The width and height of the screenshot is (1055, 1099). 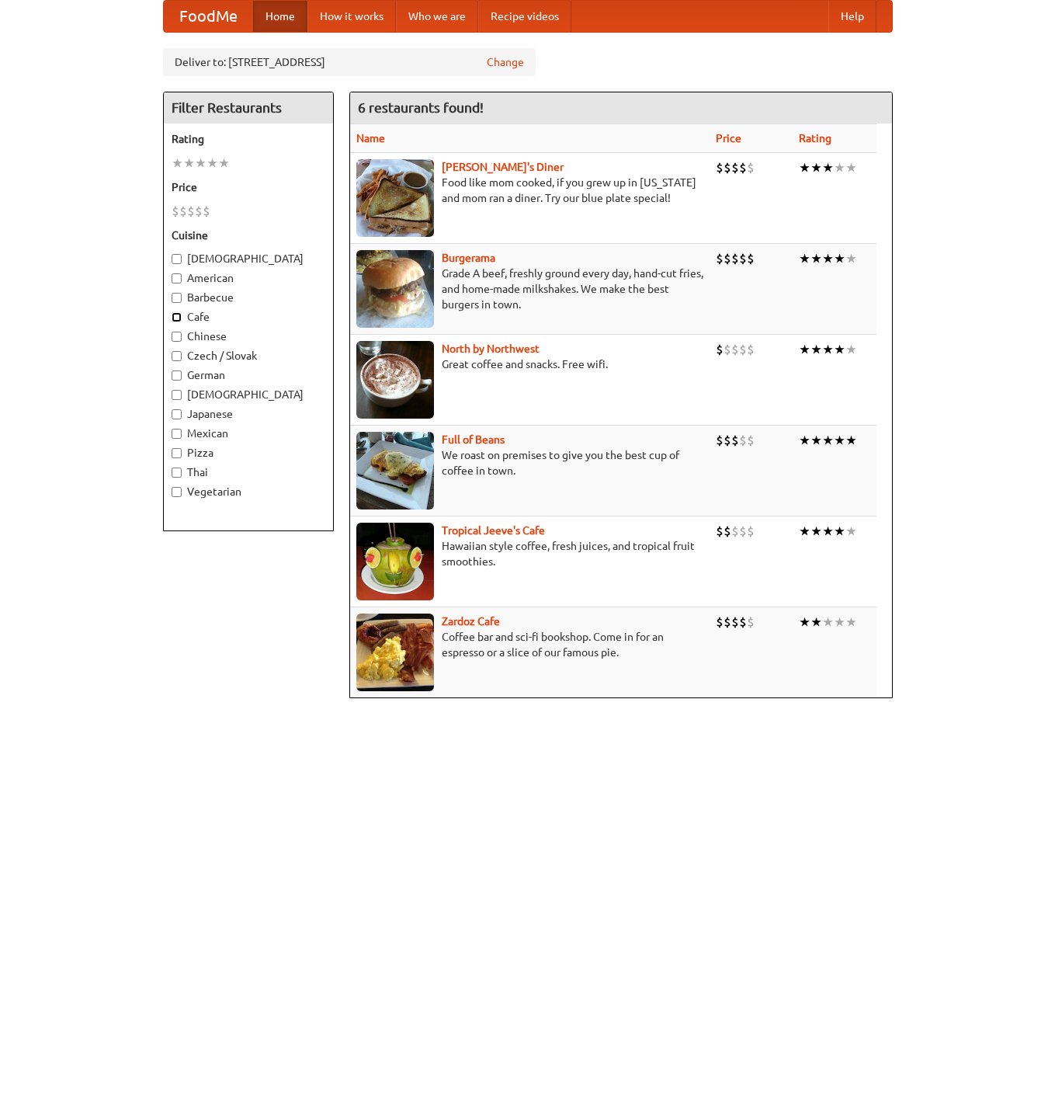 I want to click on input: Thai, so click(x=176, y=472).